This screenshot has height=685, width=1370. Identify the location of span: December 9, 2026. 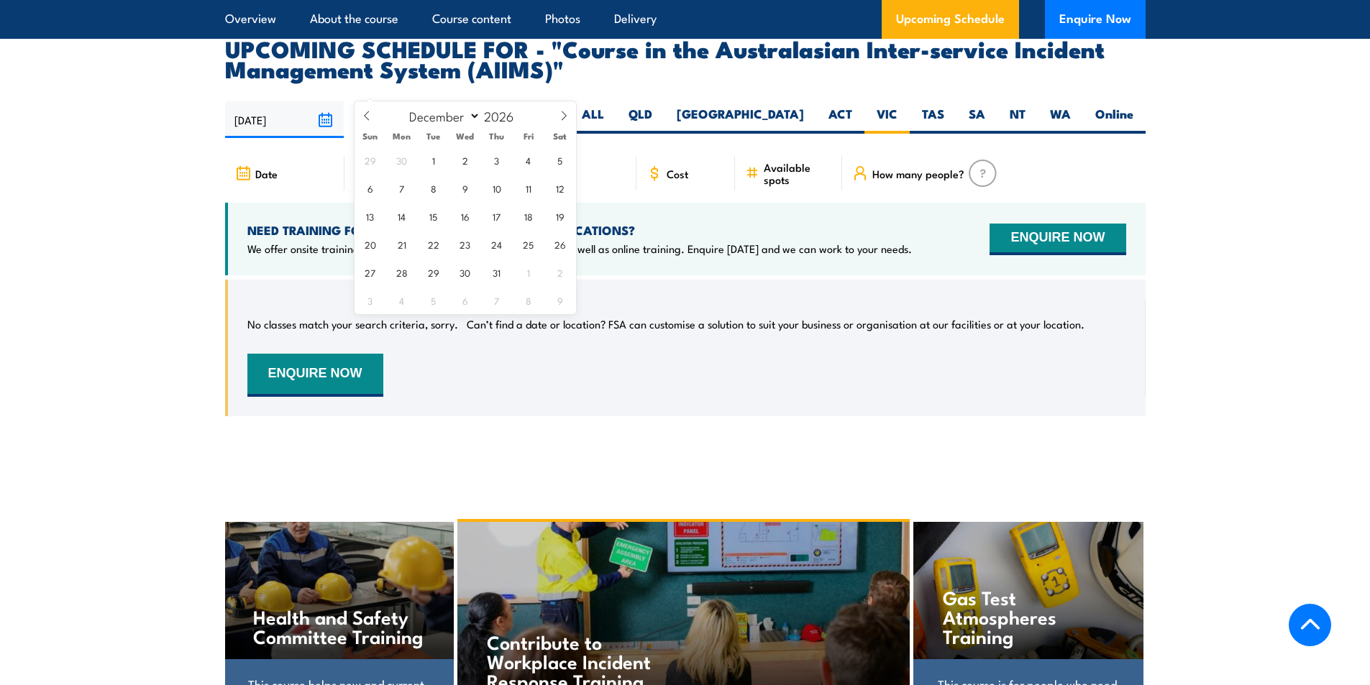
(464, 188).